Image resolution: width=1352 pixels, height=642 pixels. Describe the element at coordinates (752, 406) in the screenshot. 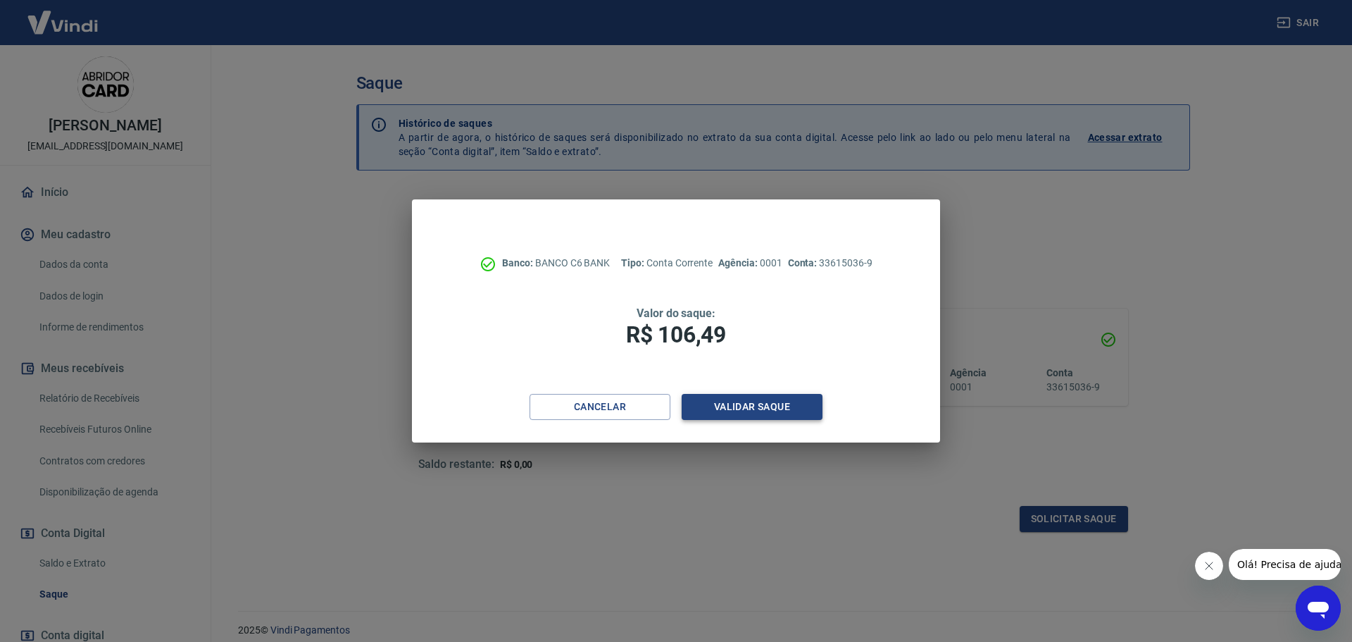

I see `button: Validar saque` at that location.